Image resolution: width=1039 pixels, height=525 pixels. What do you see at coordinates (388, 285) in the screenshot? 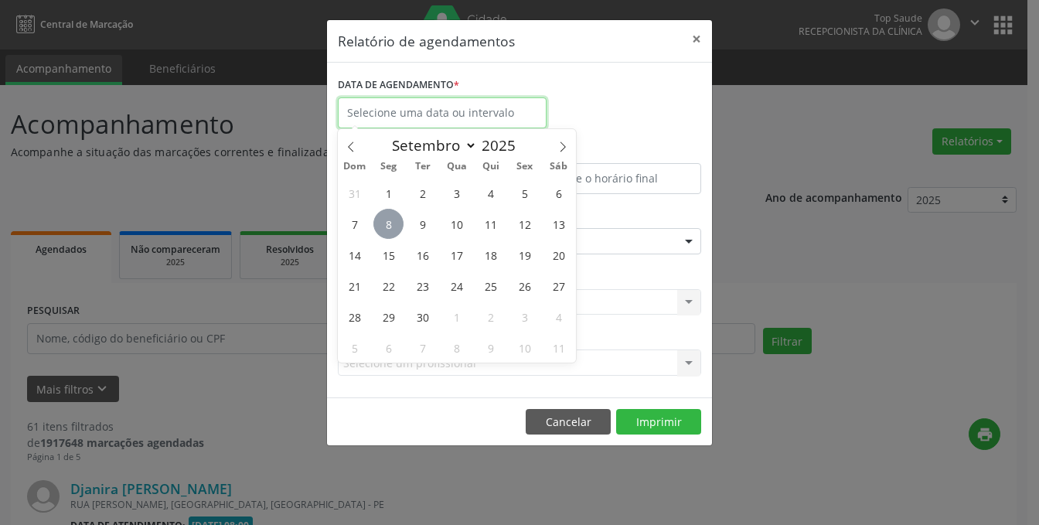
I see `span: Setembro 22, 2025` at bounding box center [388, 285].